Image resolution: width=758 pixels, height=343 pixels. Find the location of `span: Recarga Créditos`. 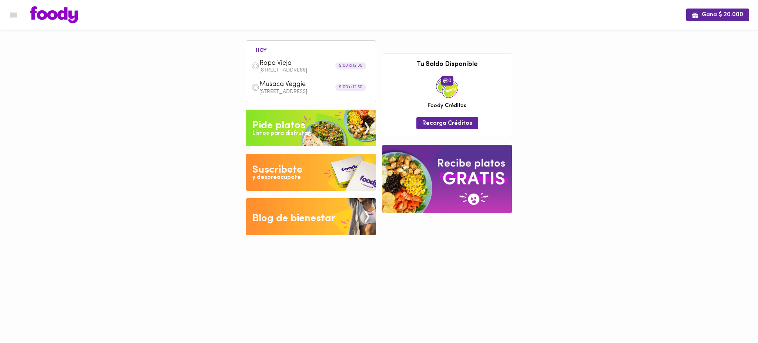

span: Recarga Créditos is located at coordinates (447, 123).